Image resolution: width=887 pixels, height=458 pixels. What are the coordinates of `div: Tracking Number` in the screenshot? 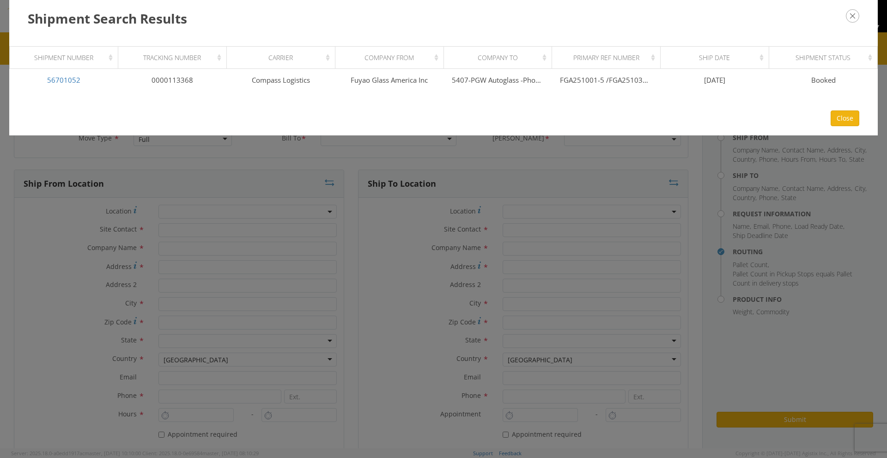 It's located at (175, 58).